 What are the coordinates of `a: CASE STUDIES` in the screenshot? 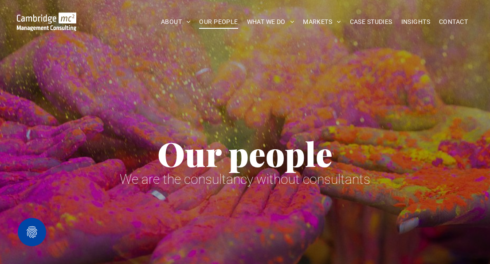 It's located at (371, 22).